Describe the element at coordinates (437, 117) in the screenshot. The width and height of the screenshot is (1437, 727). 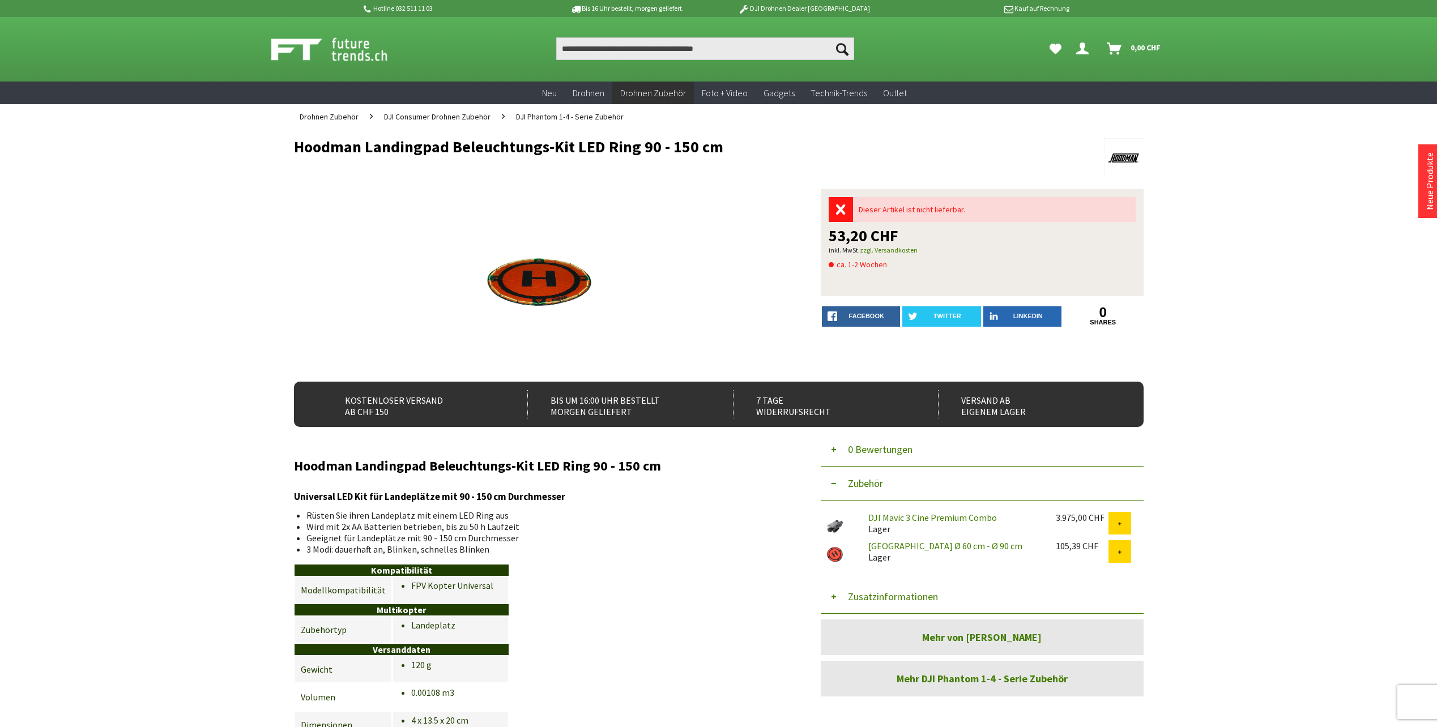
I see `span: DJI Consumer Drohnen Zubehör` at that location.